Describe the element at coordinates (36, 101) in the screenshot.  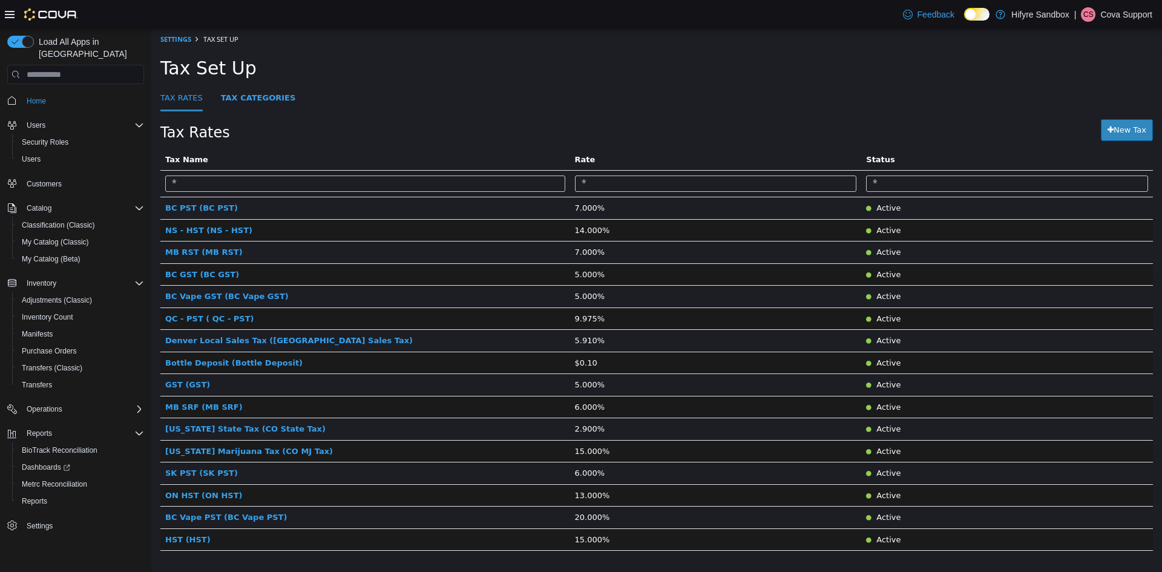
I see `a: Home` at that location.